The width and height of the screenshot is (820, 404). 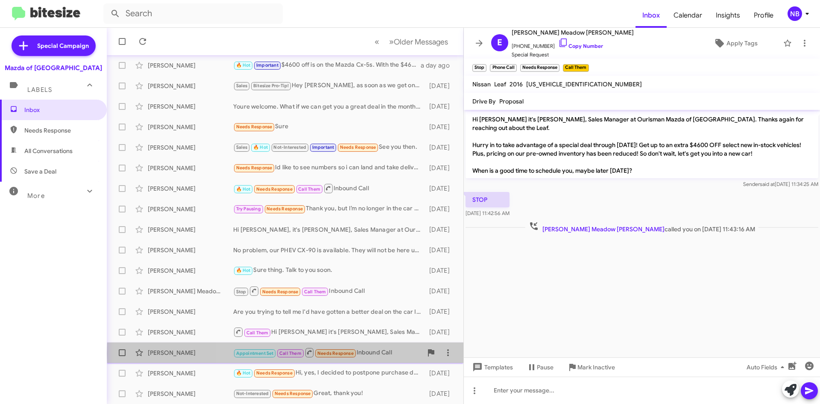 What do you see at coordinates (377, 41) in the screenshot?
I see `button: Previous` at bounding box center [377, 41].